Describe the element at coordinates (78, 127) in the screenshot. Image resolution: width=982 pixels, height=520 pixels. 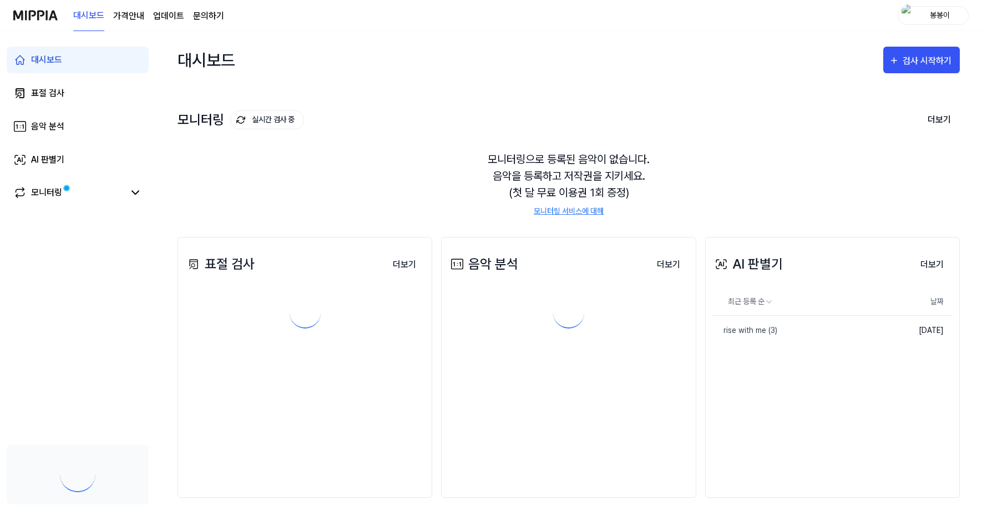
I see `a: 음악 분석` at that location.